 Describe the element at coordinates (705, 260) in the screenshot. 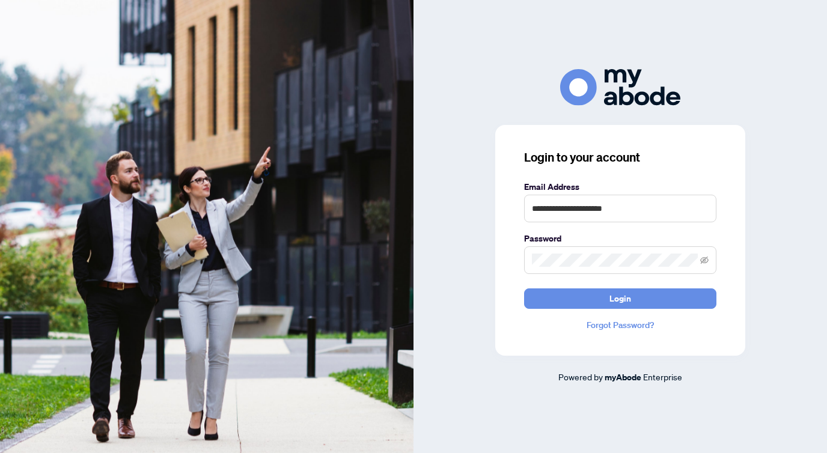

I see `span: eye-invisible` at that location.